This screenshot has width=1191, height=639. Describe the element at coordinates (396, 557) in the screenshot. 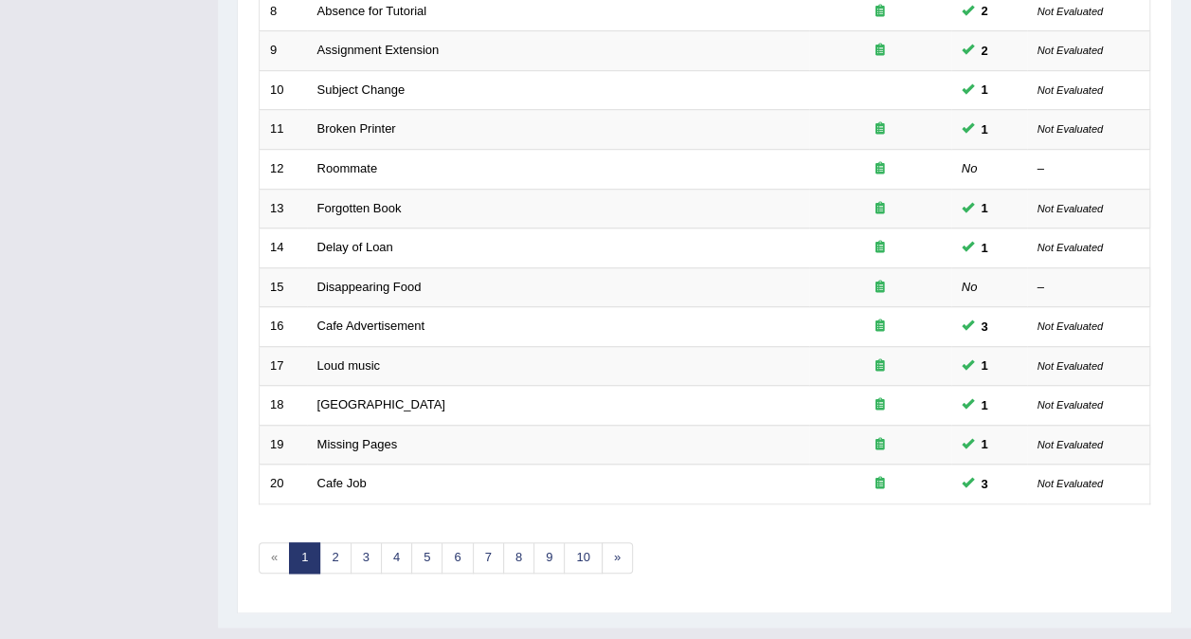

I see `a: 4` at that location.